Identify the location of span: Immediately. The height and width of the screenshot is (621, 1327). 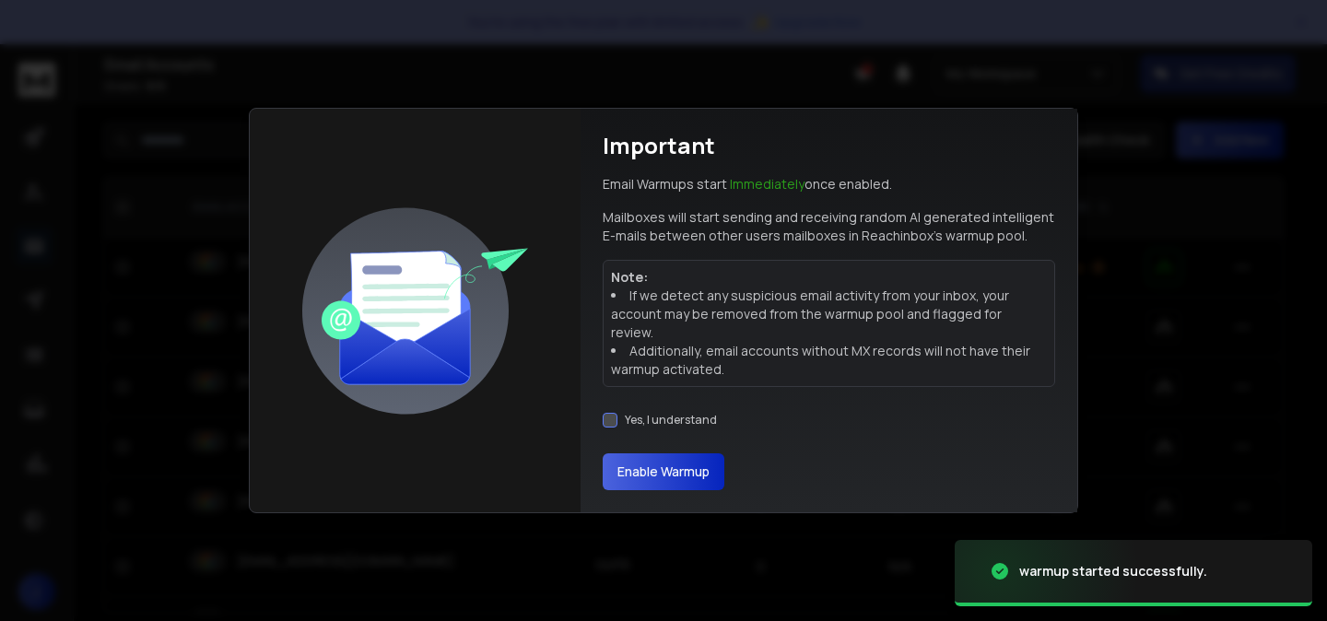
(767, 183).